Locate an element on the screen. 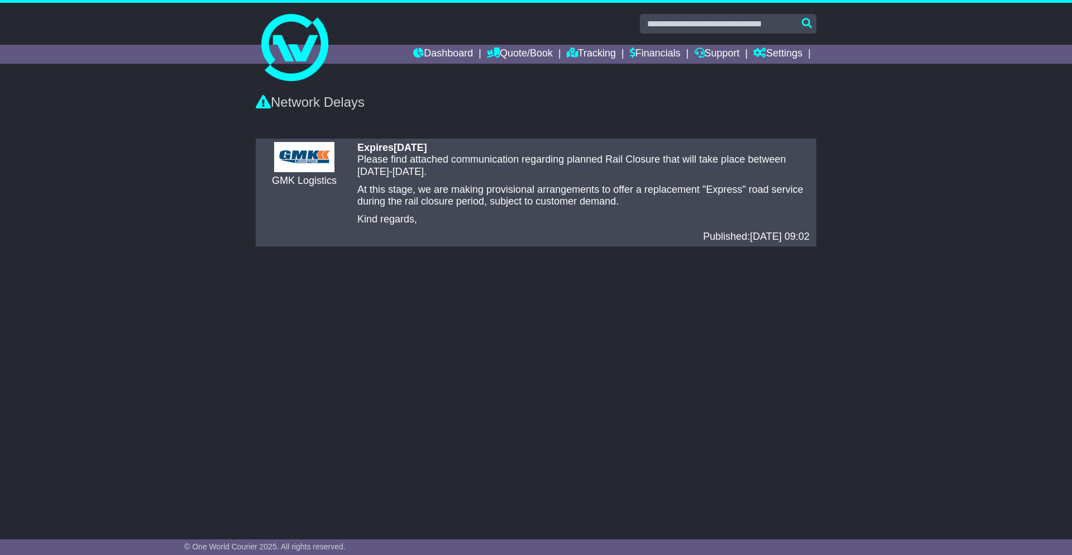 Image resolution: width=1072 pixels, height=555 pixels. p: Please find attached communication regarding planned Rail Closure that will take place between [D... is located at coordinates (584, 165).